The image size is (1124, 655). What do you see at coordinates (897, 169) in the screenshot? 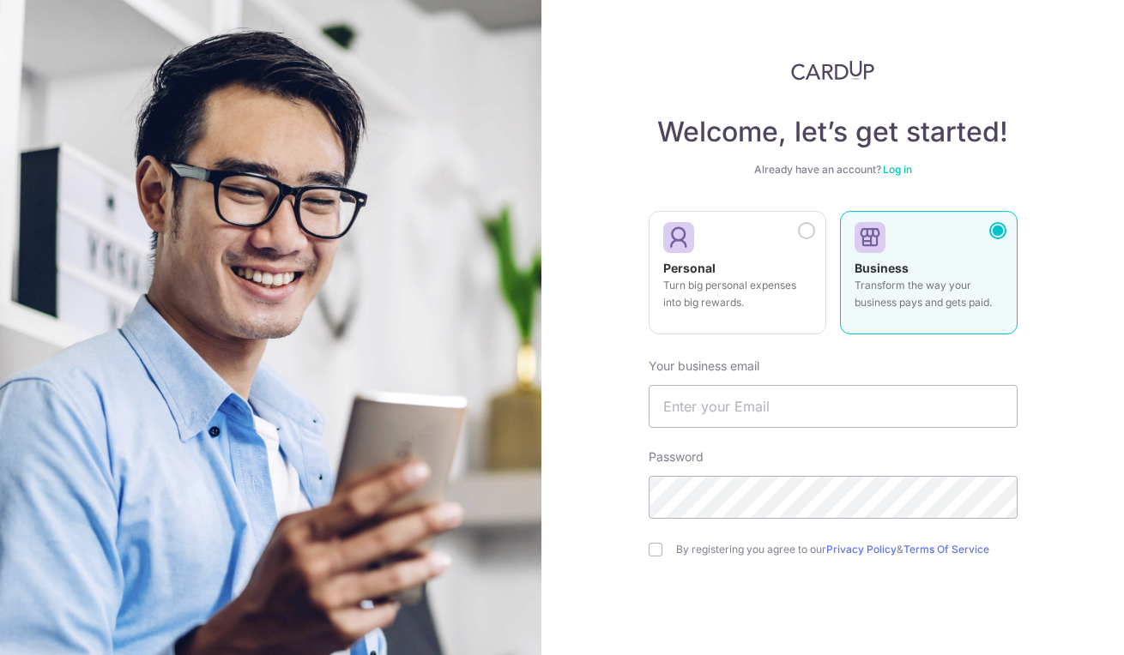
I see `a: Log in` at bounding box center [897, 169].